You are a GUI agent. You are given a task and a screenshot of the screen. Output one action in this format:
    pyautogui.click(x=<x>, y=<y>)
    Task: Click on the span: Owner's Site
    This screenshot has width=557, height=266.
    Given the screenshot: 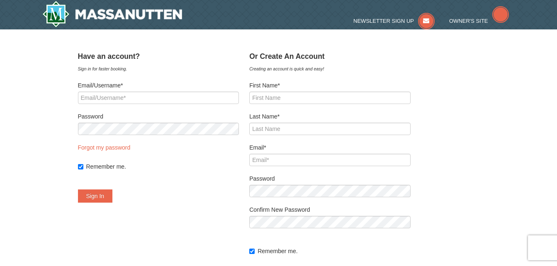 What is the action you would take?
    pyautogui.click(x=469, y=21)
    